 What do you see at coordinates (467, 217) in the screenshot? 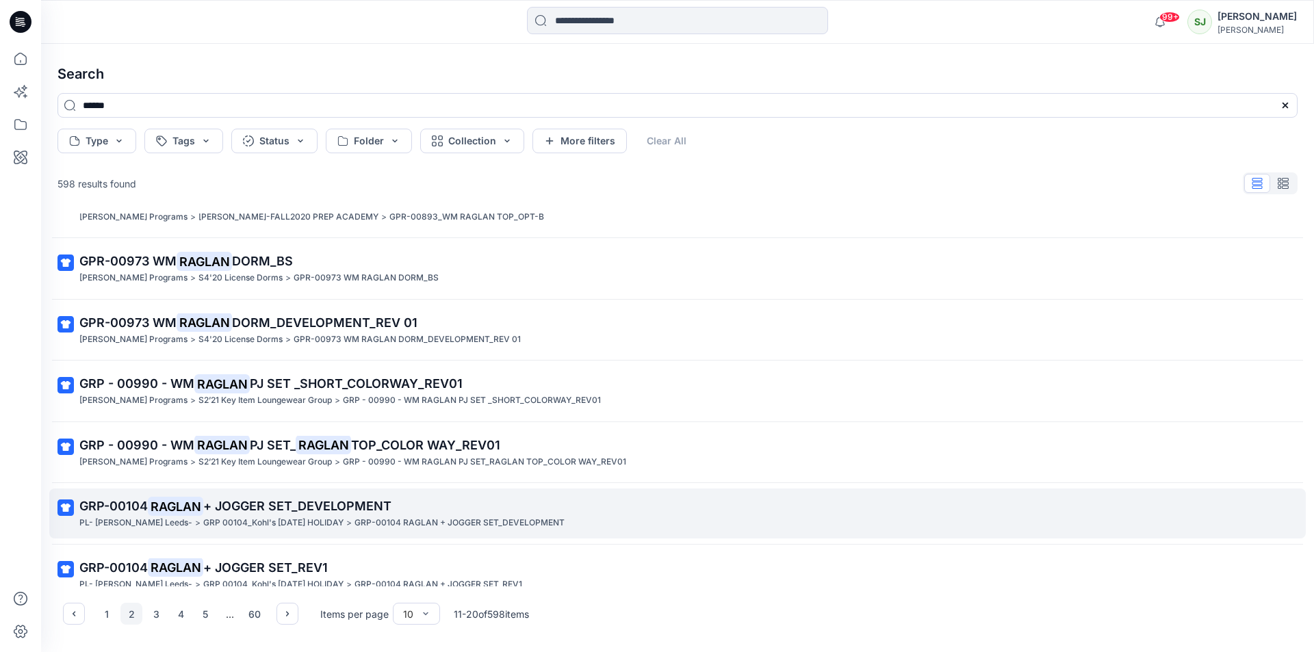
I see `p: GPR-00893_WM RAGLAN TOP_OPT-B` at bounding box center [467, 217].